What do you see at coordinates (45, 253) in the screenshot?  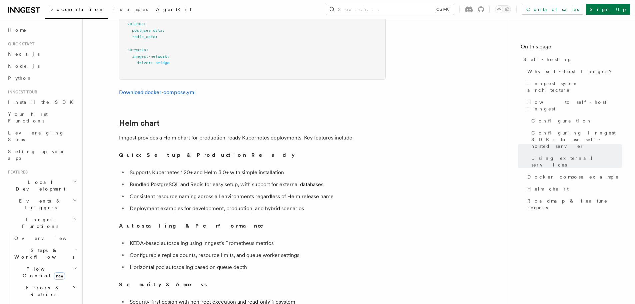 I see `button: Steps & Workflows` at bounding box center [45, 253].